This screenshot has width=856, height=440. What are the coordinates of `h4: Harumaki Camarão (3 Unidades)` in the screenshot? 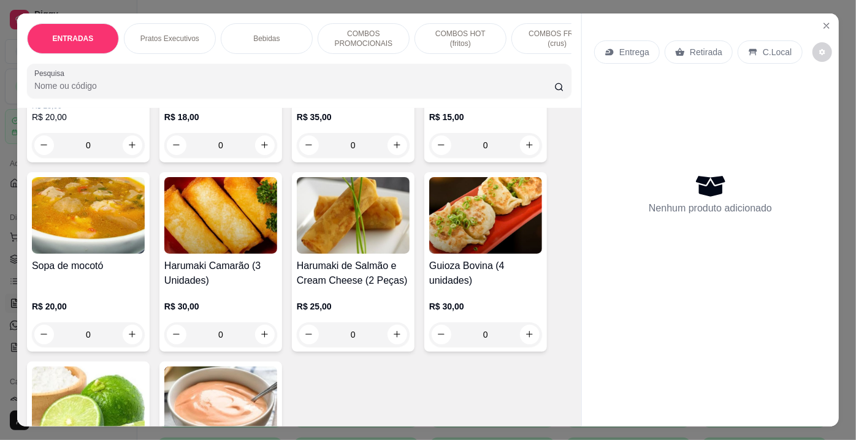 It's located at (221, 274).